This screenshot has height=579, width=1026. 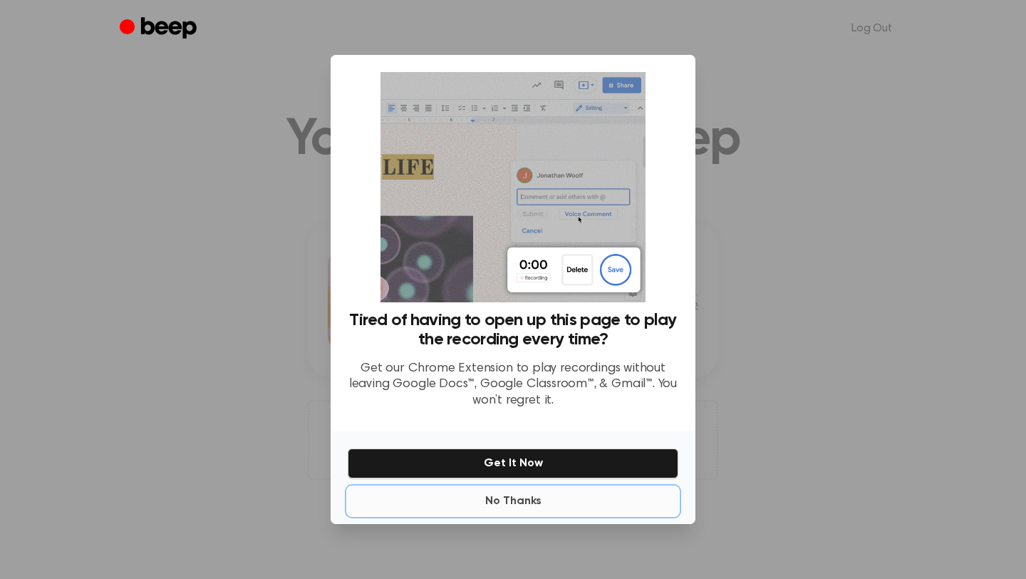 I want to click on a: Log Out, so click(x=871, y=29).